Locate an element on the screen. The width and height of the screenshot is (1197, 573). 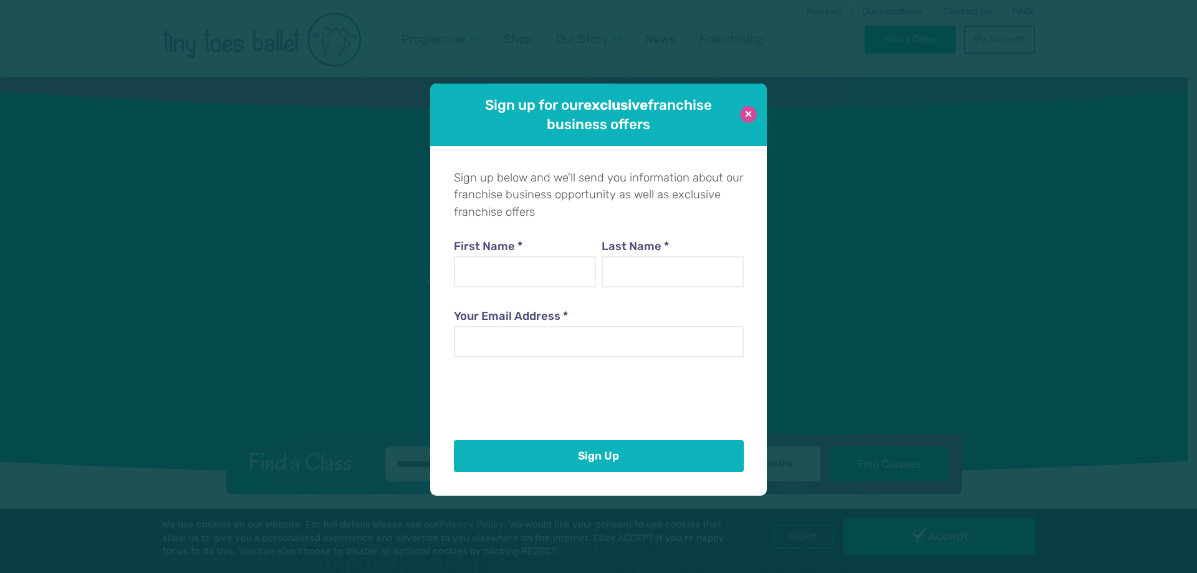
p: Sign up below and we'll send you information about our franchise business opportunity as well as ... is located at coordinates (599, 195).